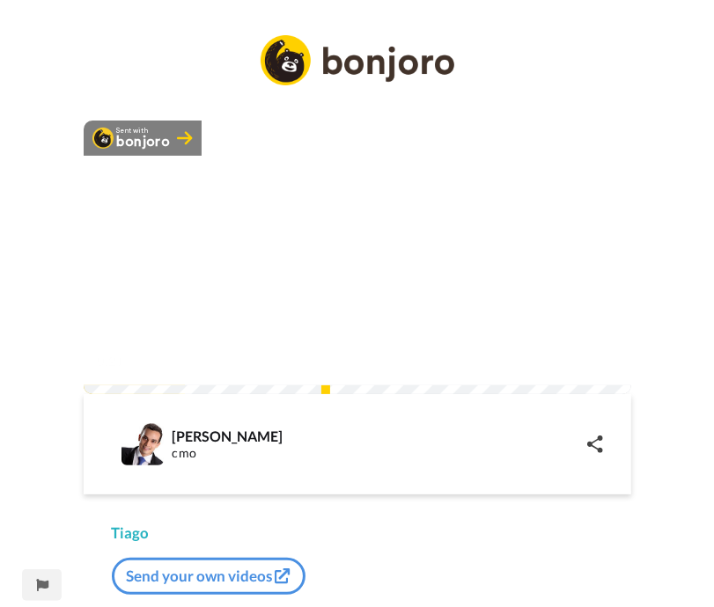 This screenshot has height=607, width=714. I want to click on div: Tiago, so click(357, 533).